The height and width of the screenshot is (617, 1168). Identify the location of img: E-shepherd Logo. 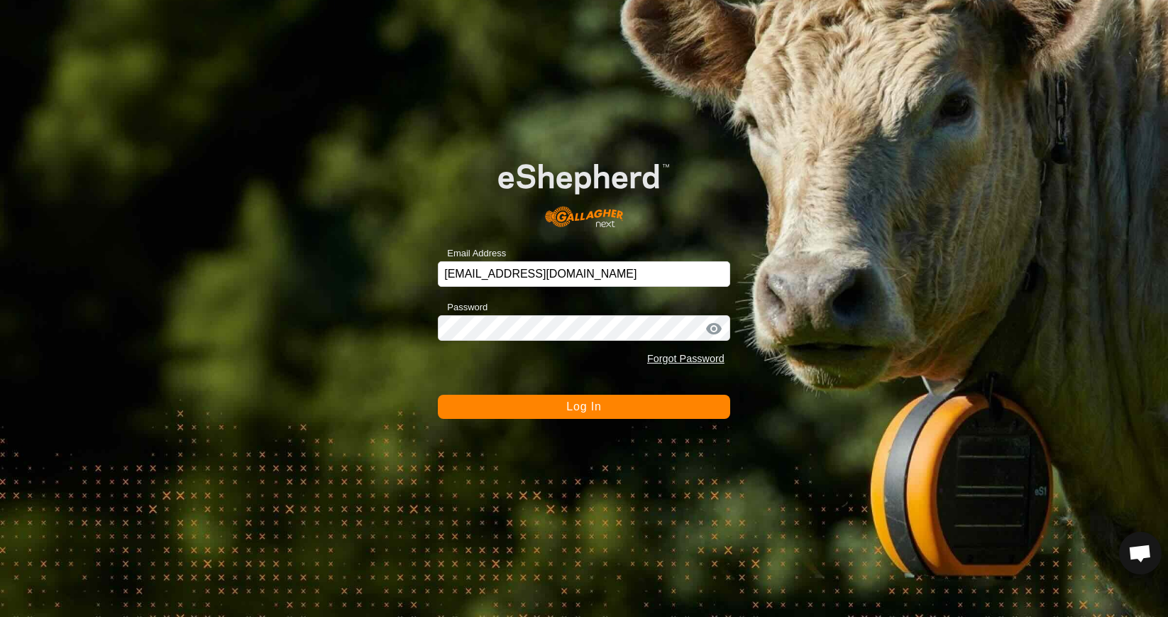
(583, 189).